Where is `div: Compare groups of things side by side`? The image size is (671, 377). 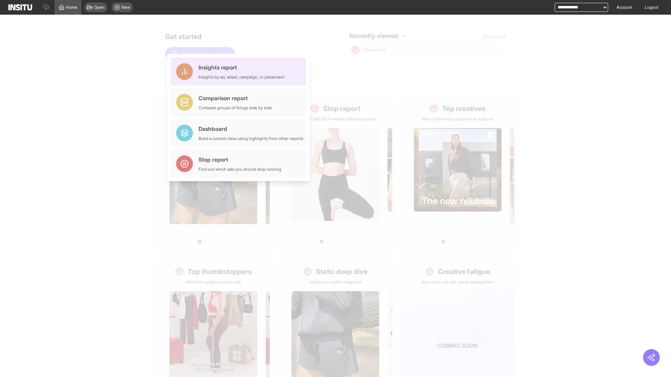
div: Compare groups of things side by side is located at coordinates (235, 108).